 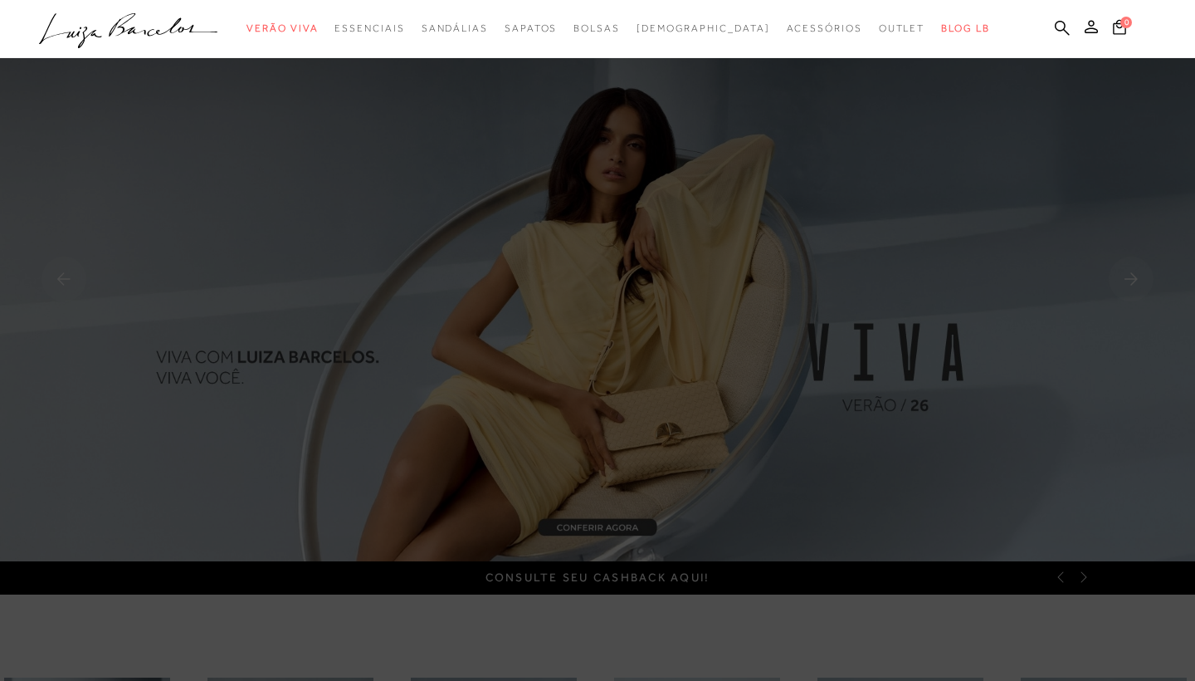 What do you see at coordinates (369, 28) in the screenshot?
I see `span: Essenciais` at bounding box center [369, 28].